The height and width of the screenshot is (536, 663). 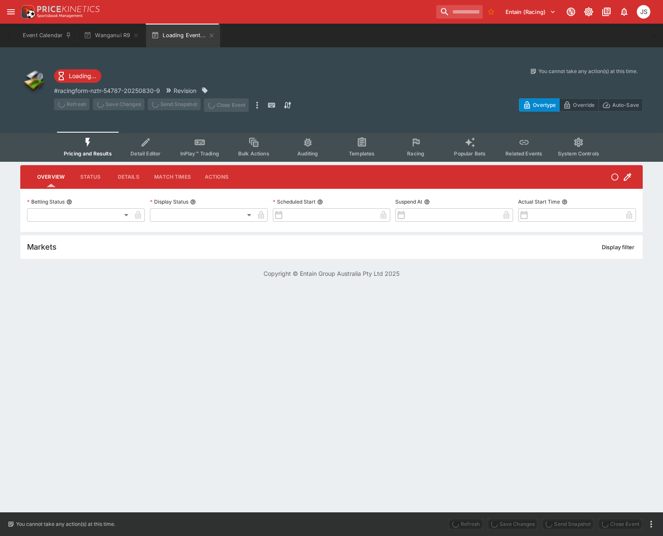 I want to click on p: Override, so click(x=584, y=105).